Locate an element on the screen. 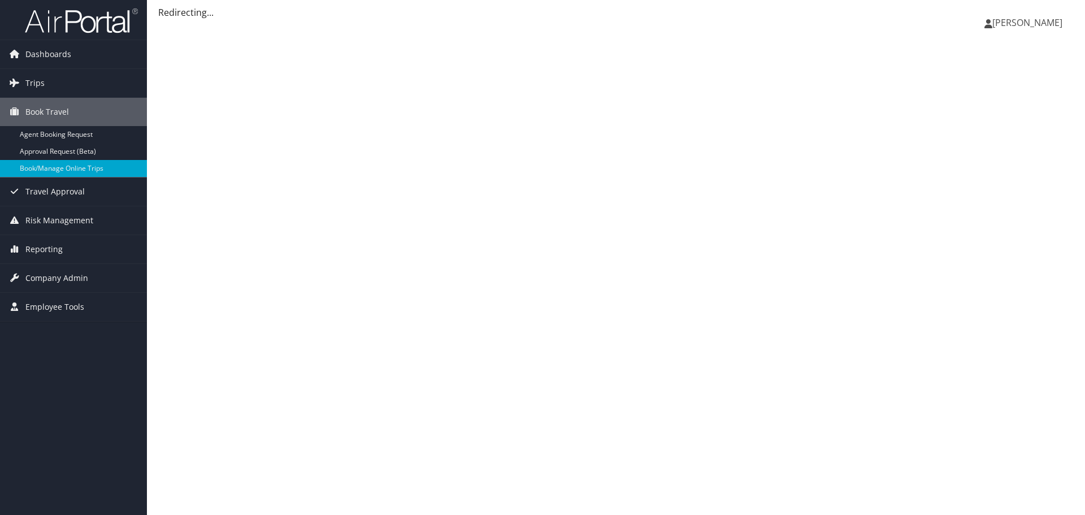 Image resolution: width=1085 pixels, height=515 pixels. img: airportal-logo.png is located at coordinates (81, 20).